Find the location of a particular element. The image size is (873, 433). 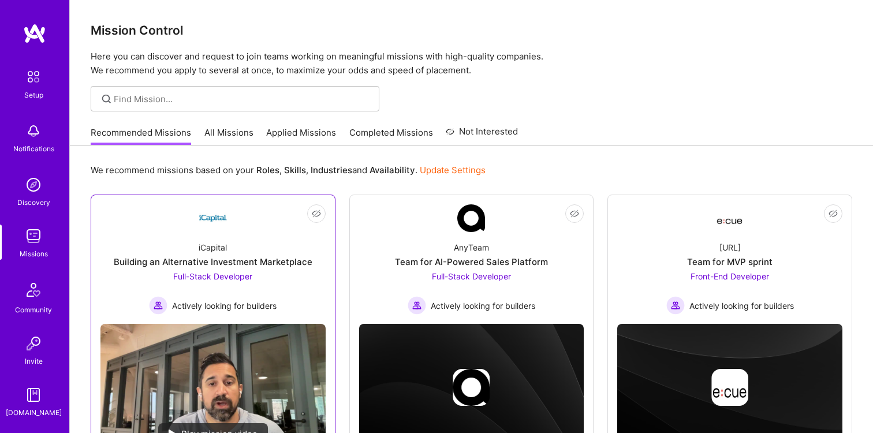

div: Notifications is located at coordinates (33, 148).